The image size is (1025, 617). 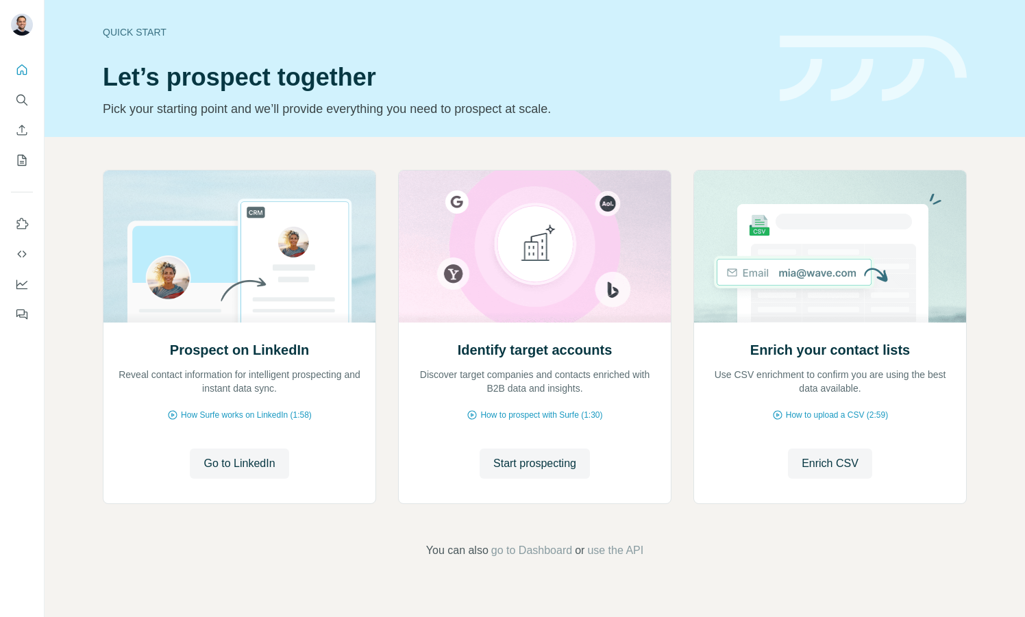 What do you see at coordinates (534, 382) in the screenshot?
I see `p: Discover target companies and contacts enriched with B2B data and insights.` at bounding box center [534, 382].